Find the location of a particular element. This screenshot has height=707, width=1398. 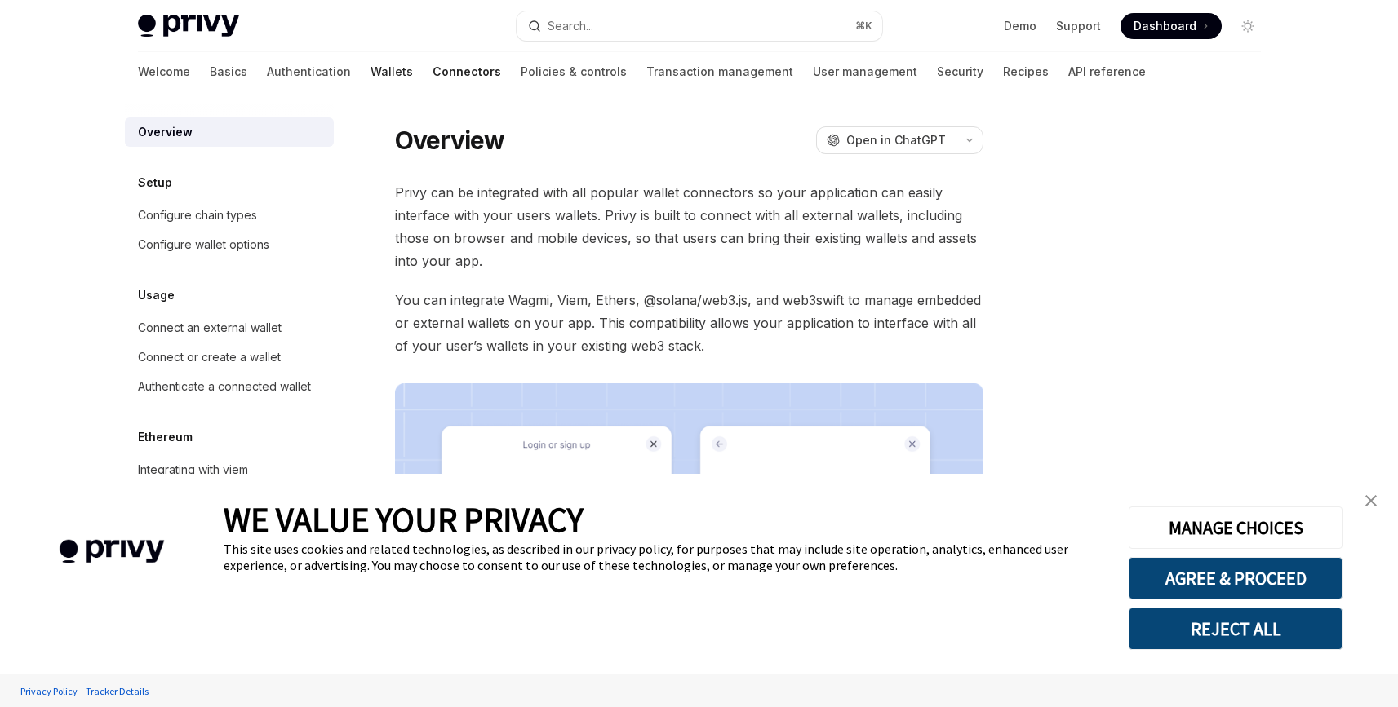

a: Privacy Policy is located at coordinates (49, 691).